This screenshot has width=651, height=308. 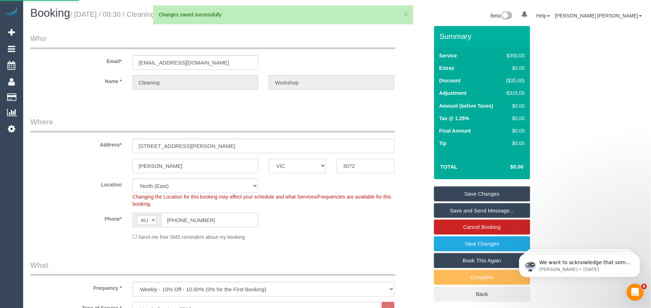 What do you see at coordinates (502, 16) in the screenshot?
I see `a: Beta` at bounding box center [502, 16].